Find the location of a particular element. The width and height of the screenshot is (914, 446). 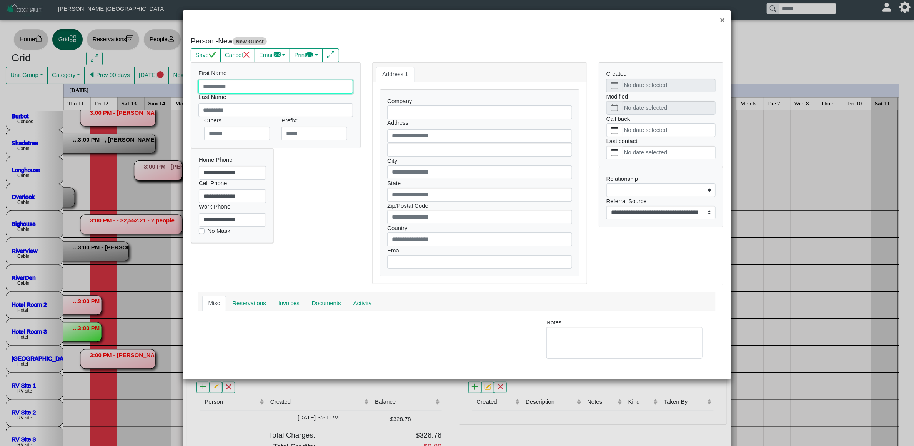

svg: printer fill is located at coordinates (310, 55).